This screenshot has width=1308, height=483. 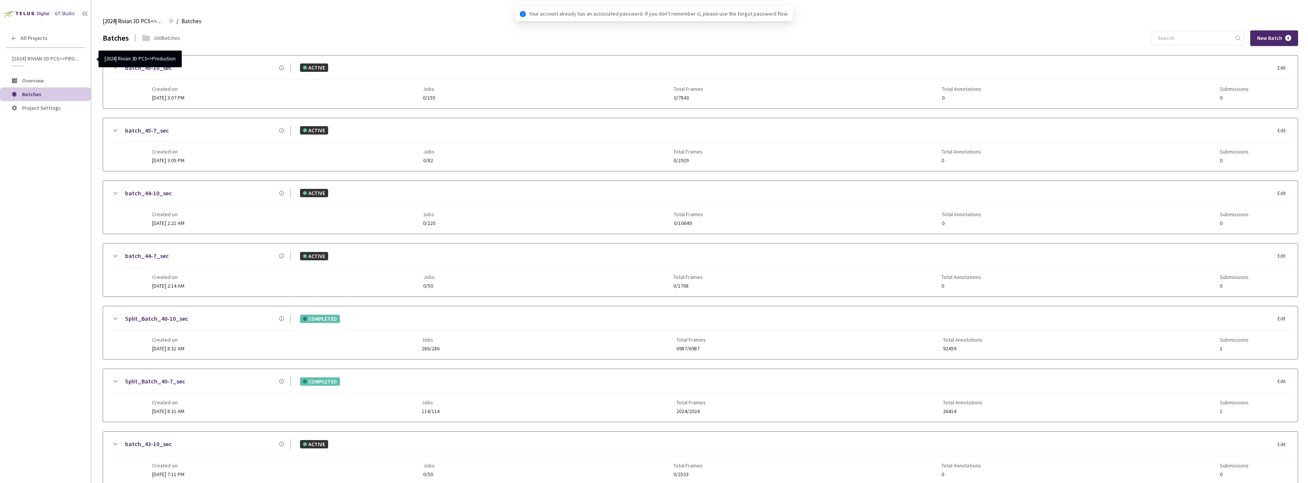 What do you see at coordinates (688, 98) in the screenshot?
I see `span: 0/7843` at bounding box center [688, 98].